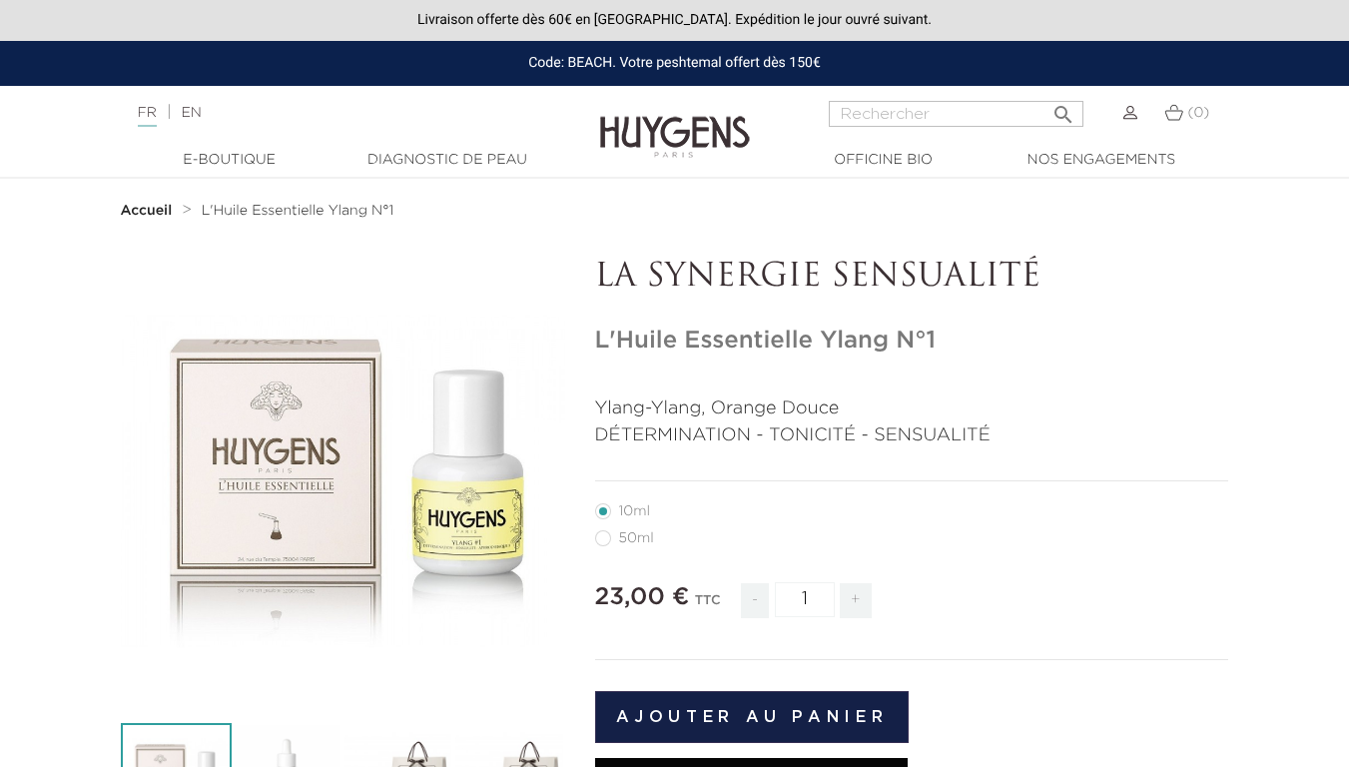 The width and height of the screenshot is (1349, 767). Describe the element at coordinates (1198, 113) in the screenshot. I see `span: (0)` at that location.